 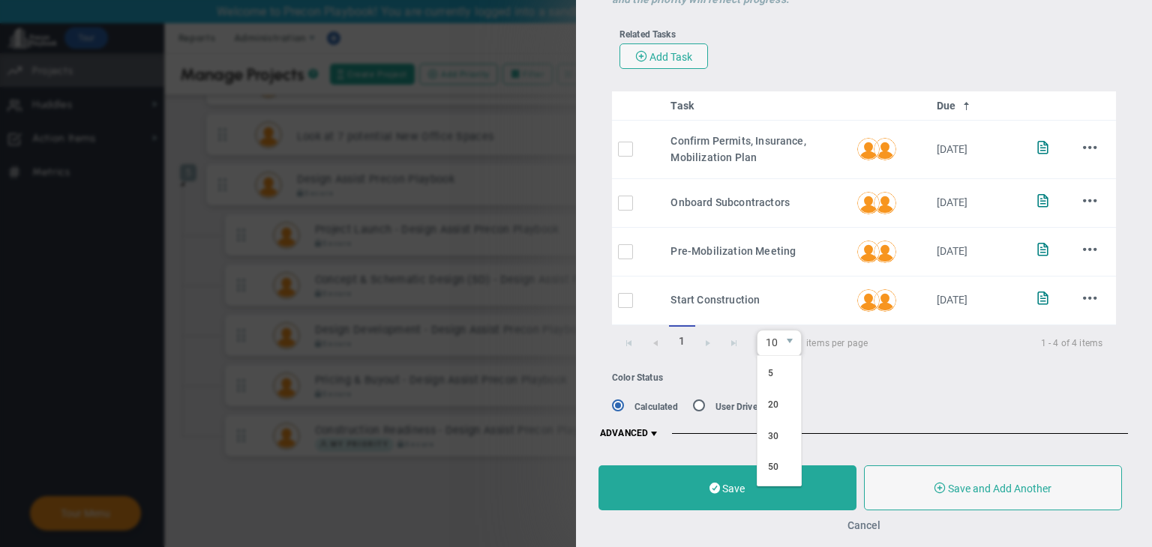 What do you see at coordinates (779, 374) in the screenshot?
I see `li: 5` at bounding box center [779, 374].